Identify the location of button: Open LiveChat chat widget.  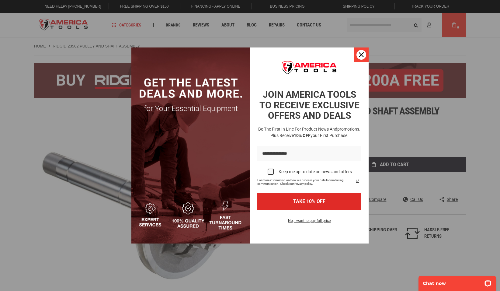
(74, 12).